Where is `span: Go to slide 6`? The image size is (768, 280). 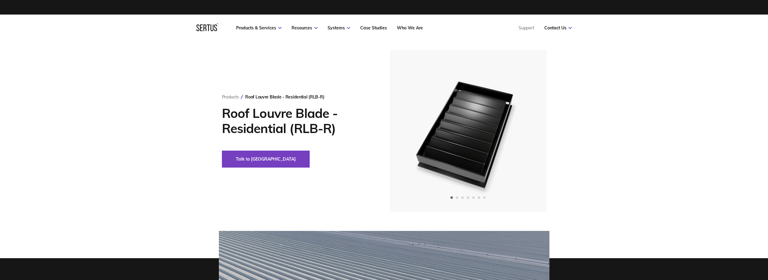 span: Go to slide 6 is located at coordinates (479, 197).